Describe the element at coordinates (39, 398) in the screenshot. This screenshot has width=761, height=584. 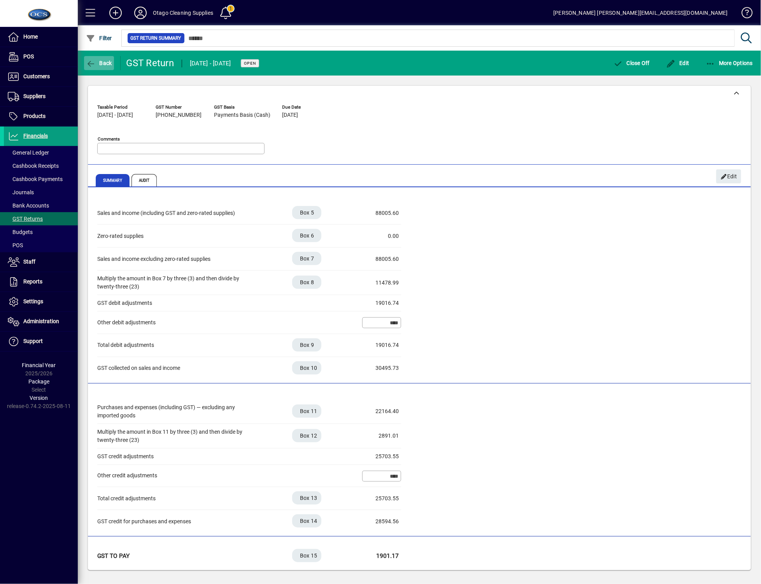
I see `span: Version` at that location.